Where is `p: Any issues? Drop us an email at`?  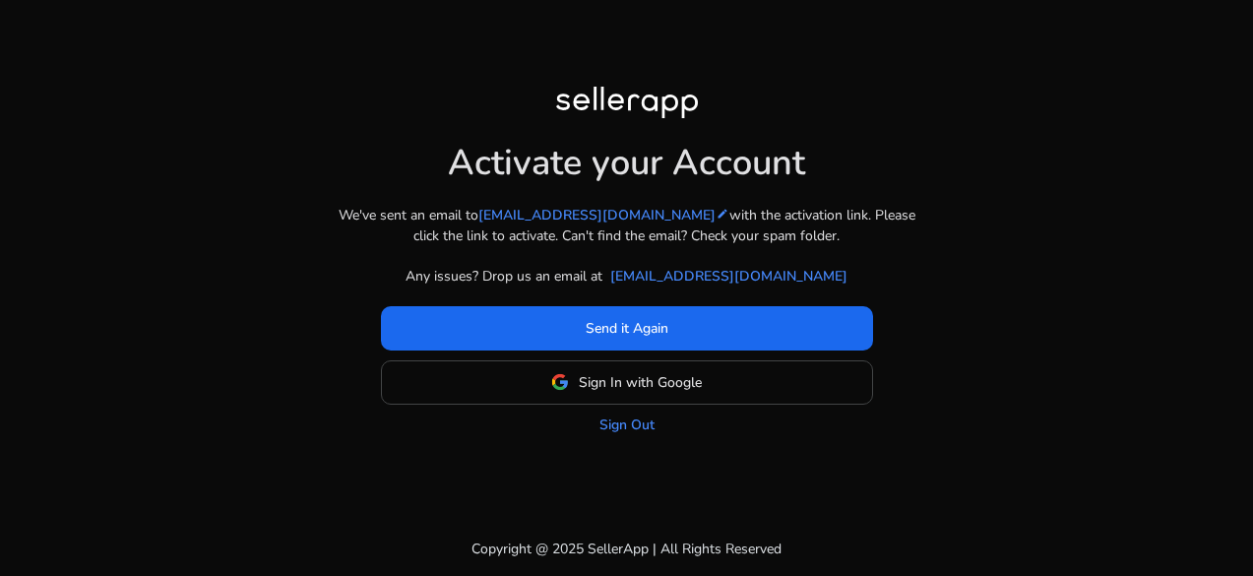
p: Any issues? Drop us an email at is located at coordinates (504, 276).